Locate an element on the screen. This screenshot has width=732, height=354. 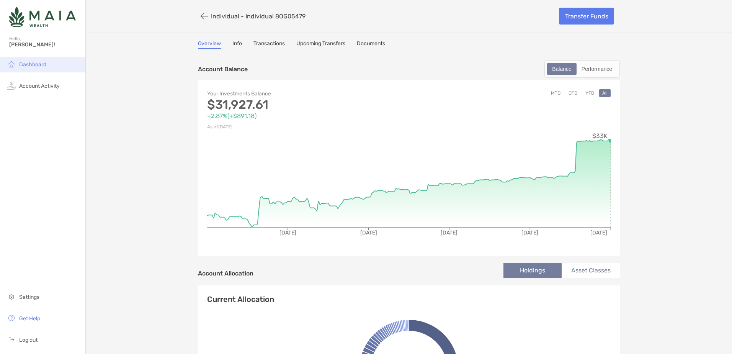
p: Your Investments Balance is located at coordinates (308, 93).